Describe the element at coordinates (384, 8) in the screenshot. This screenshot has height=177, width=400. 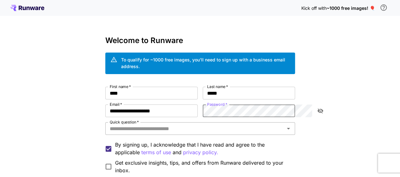
I see `button: In order to qualify for free credit, you need to sign up with a business email address and click ...` at that location.